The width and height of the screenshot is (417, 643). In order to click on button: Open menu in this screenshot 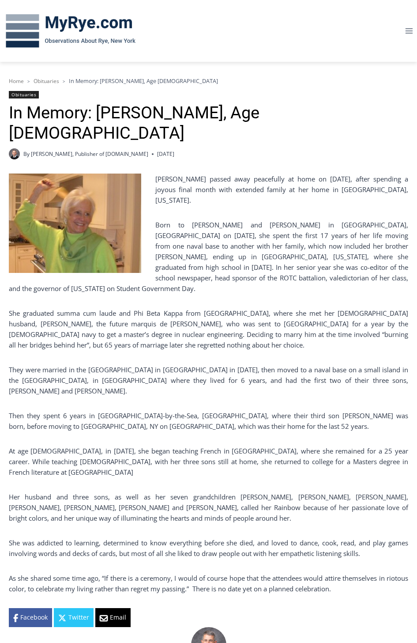, I will do `click(409, 30)`.